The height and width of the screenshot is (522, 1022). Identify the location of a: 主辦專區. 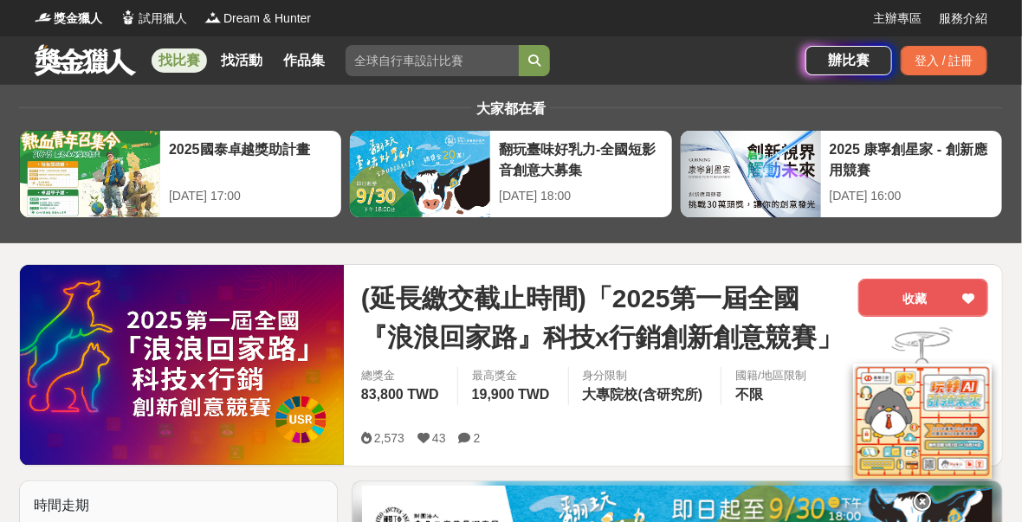
(897, 18).